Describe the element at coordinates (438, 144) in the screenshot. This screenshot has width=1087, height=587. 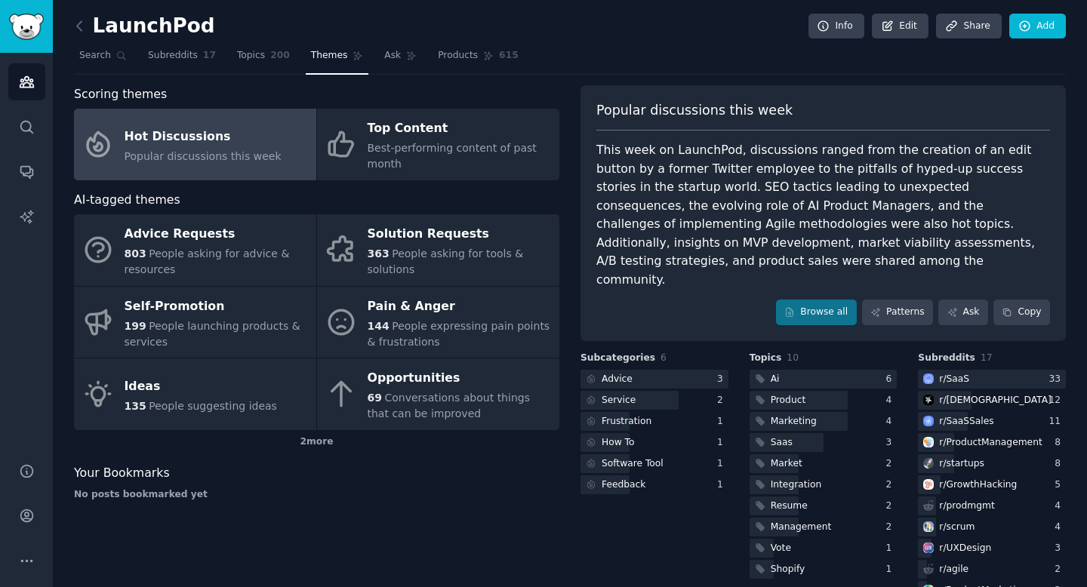
I see `a: Top ContentBest-performing content of past month` at that location.